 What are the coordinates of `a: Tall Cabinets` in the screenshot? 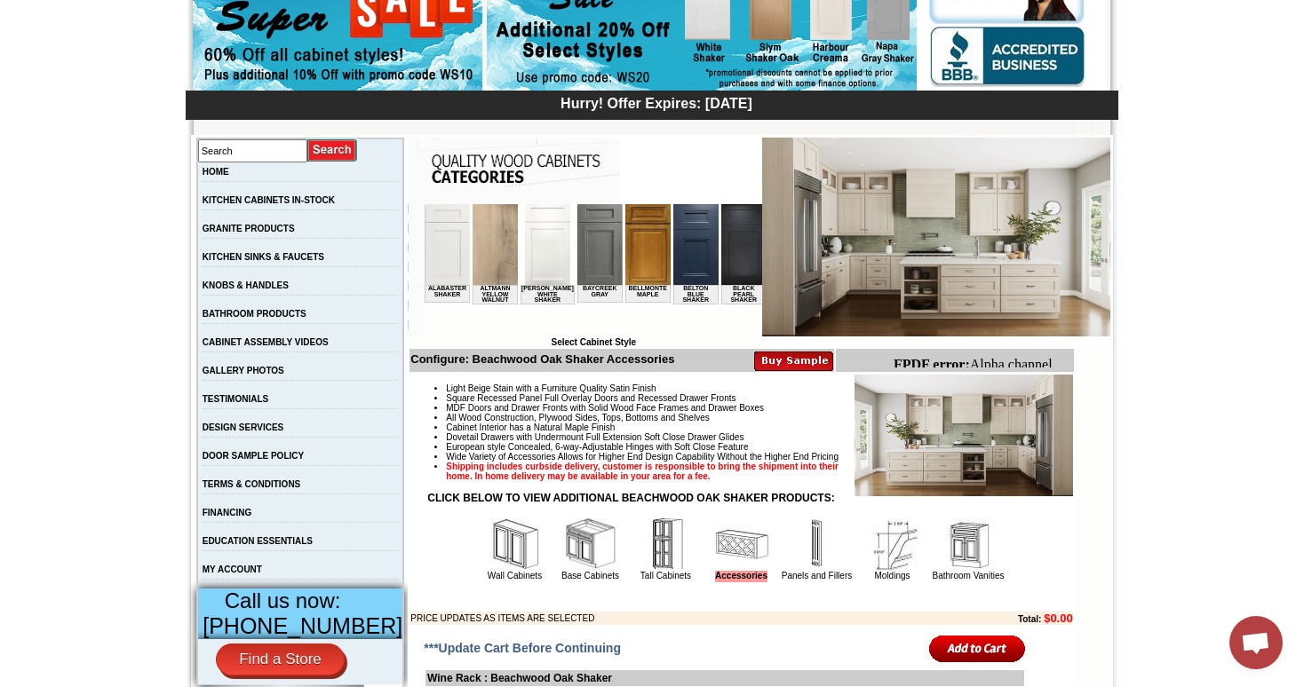 It's located at (665, 575).